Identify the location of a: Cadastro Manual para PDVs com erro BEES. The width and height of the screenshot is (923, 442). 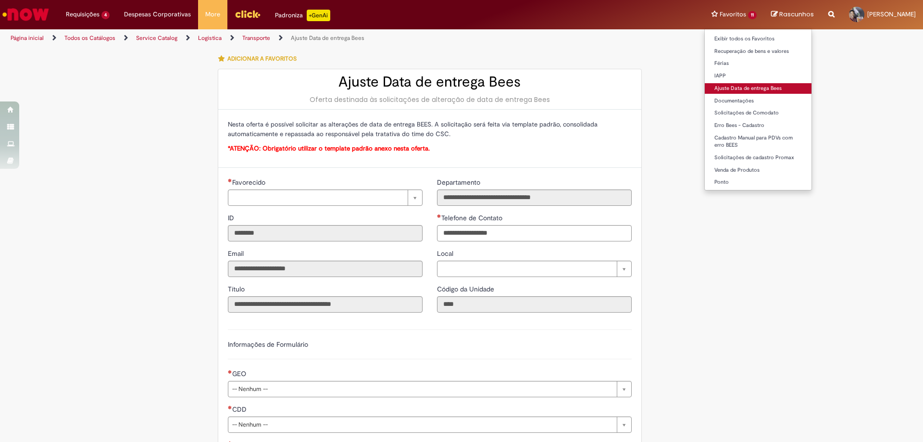
(758, 141).